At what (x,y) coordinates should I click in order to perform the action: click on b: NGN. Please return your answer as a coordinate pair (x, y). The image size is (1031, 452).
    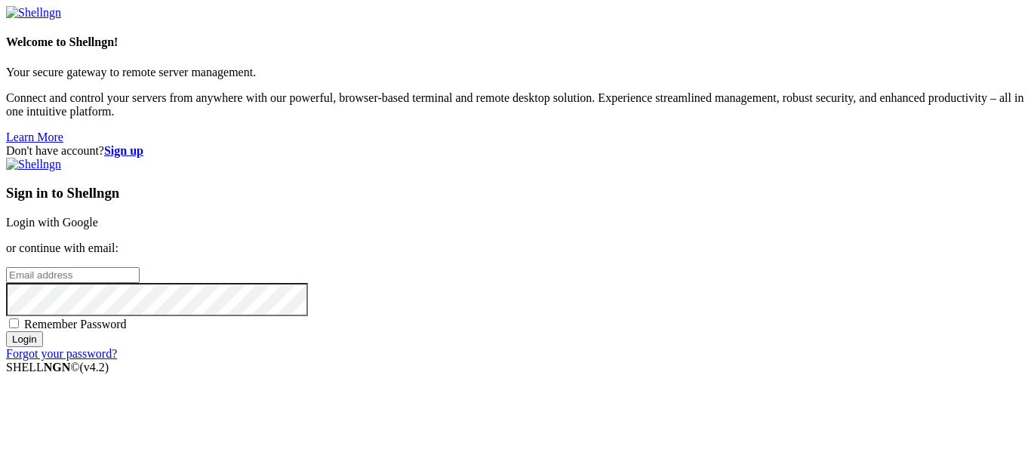
    Looking at the image, I should click on (57, 367).